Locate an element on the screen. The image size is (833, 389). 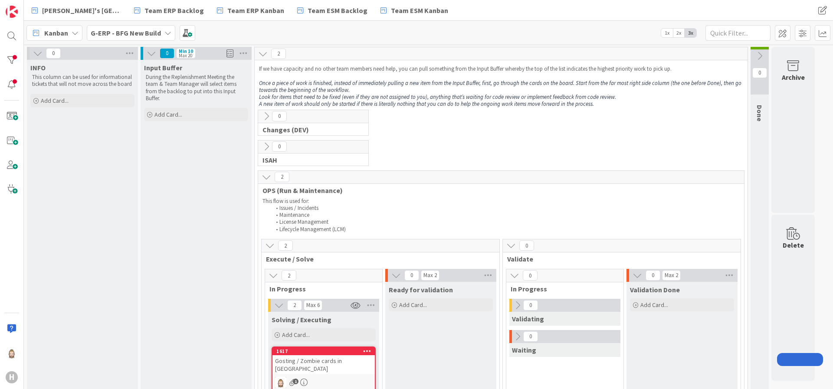
span: Validate is located at coordinates (618, 259).